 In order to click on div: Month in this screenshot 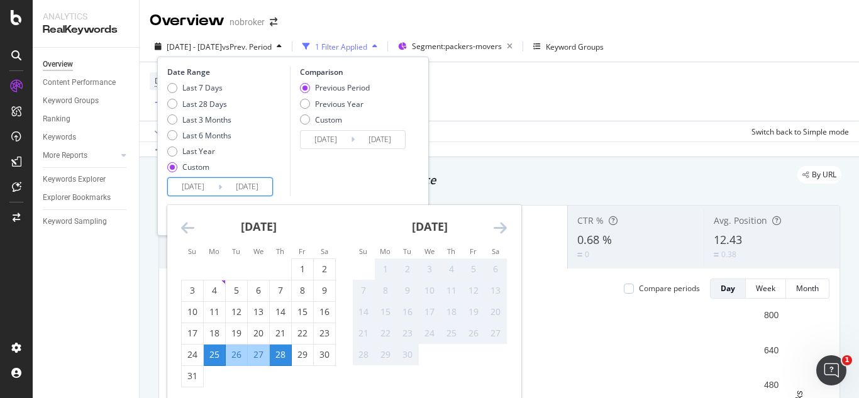, I will do `click(807, 288)`.